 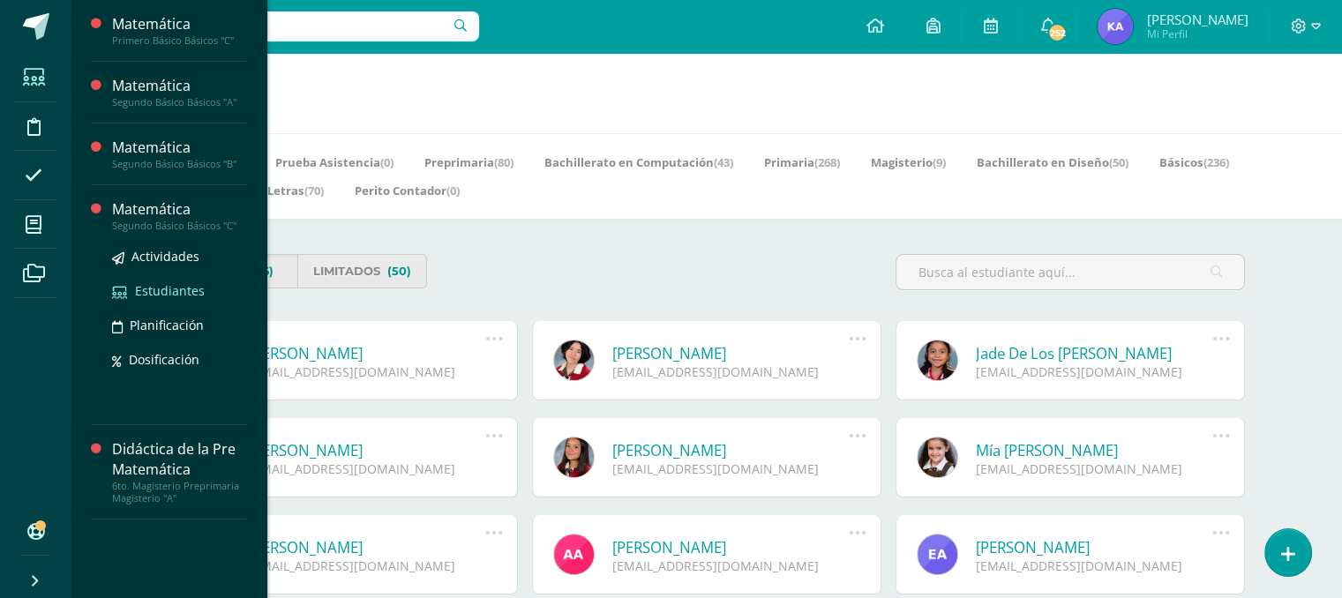 What do you see at coordinates (1053, 162) in the screenshot?
I see `a: Bachillerato en Diseño(50)` at bounding box center [1053, 162].